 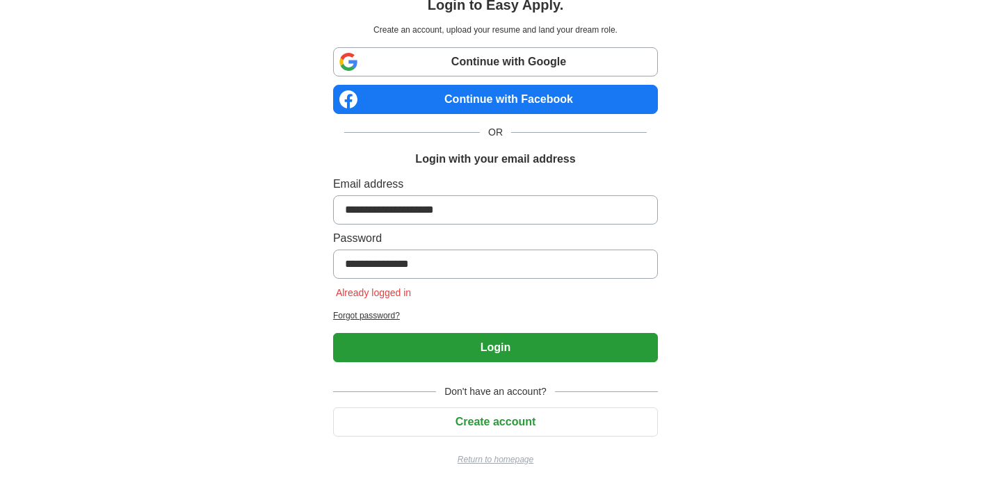 What do you see at coordinates (495, 316) in the screenshot?
I see `h2: Forgot password?` at bounding box center [495, 316].